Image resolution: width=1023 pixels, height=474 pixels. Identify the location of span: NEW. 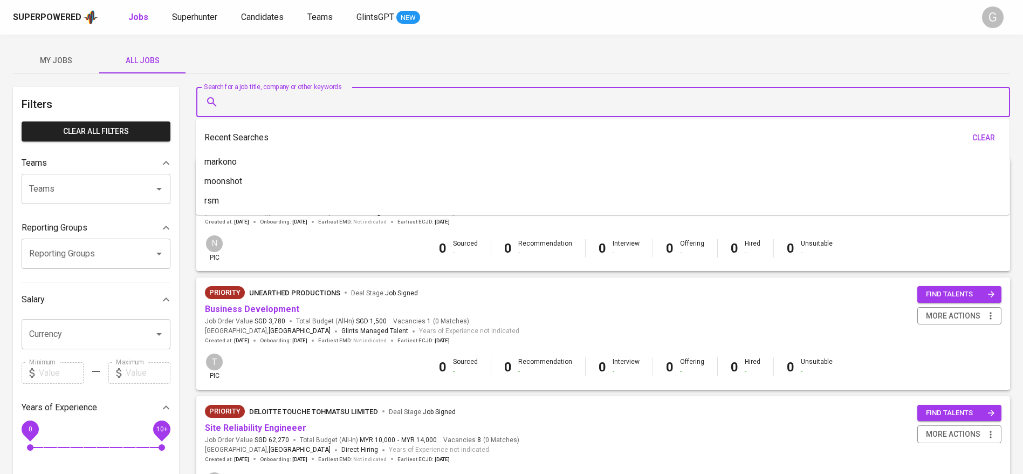
(408, 18).